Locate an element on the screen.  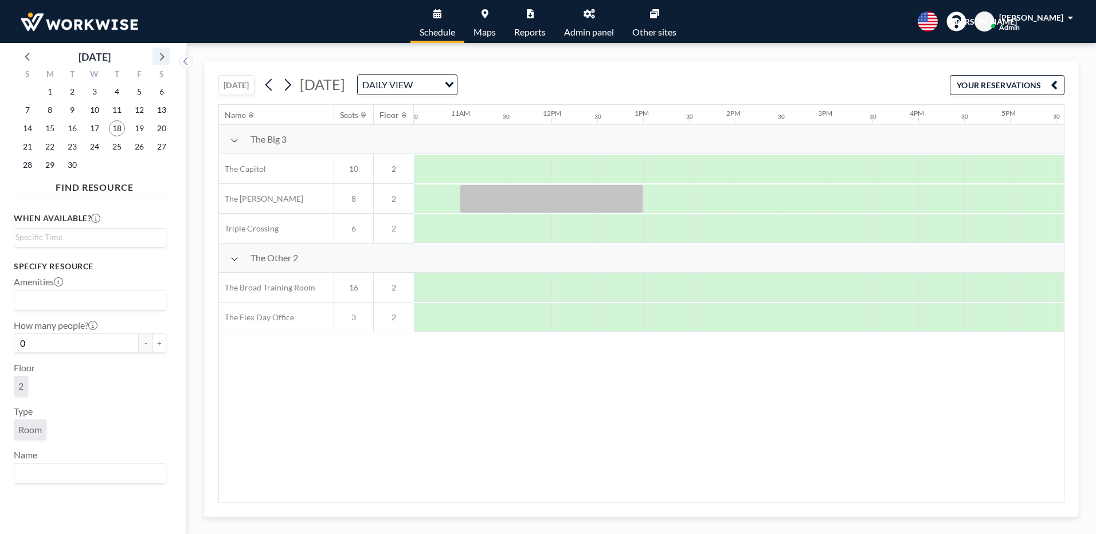
div: M is located at coordinates (50, 75).